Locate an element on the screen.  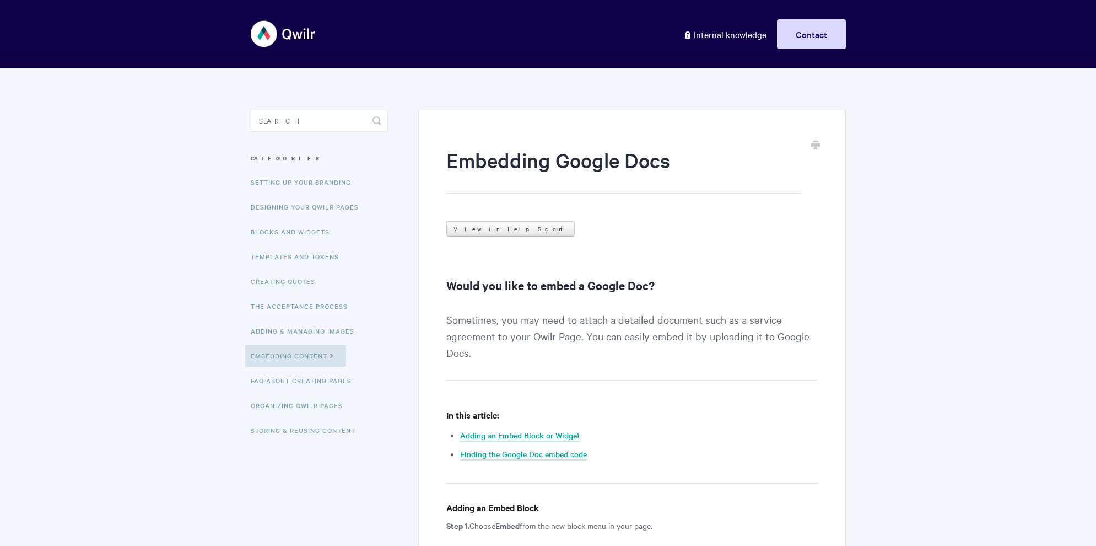
input: Search is located at coordinates (319, 121).